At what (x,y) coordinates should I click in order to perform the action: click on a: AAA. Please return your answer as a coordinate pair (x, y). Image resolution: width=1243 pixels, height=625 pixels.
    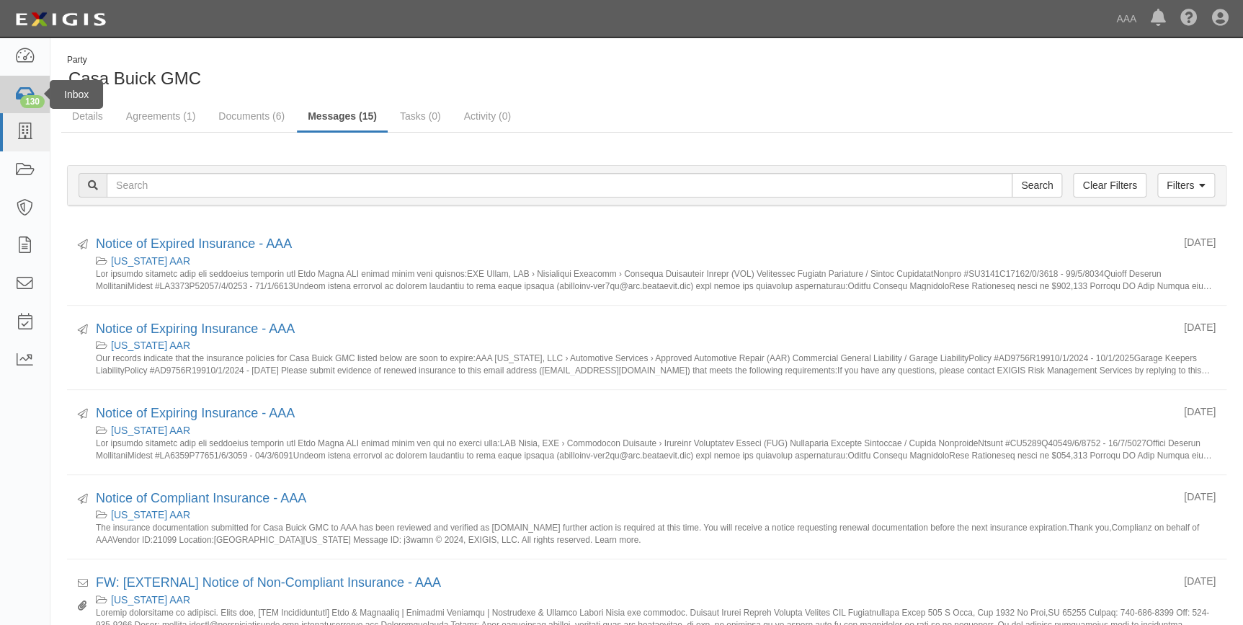
    Looking at the image, I should click on (1126, 19).